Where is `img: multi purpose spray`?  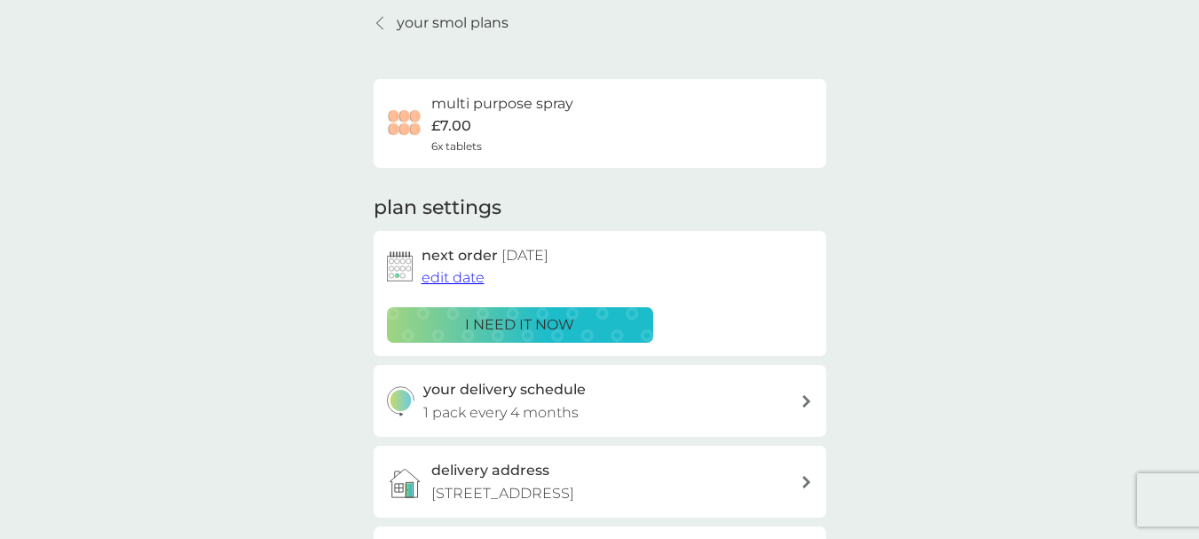
img: multi purpose spray is located at coordinates (405, 123).